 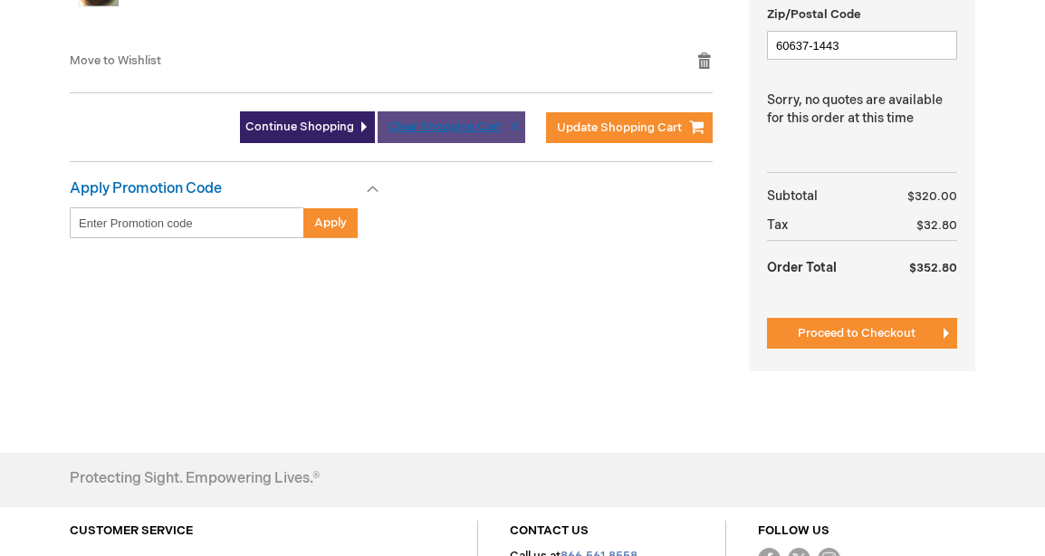 What do you see at coordinates (802, 266) in the screenshot?
I see `strong: Order Total` at bounding box center [802, 266].